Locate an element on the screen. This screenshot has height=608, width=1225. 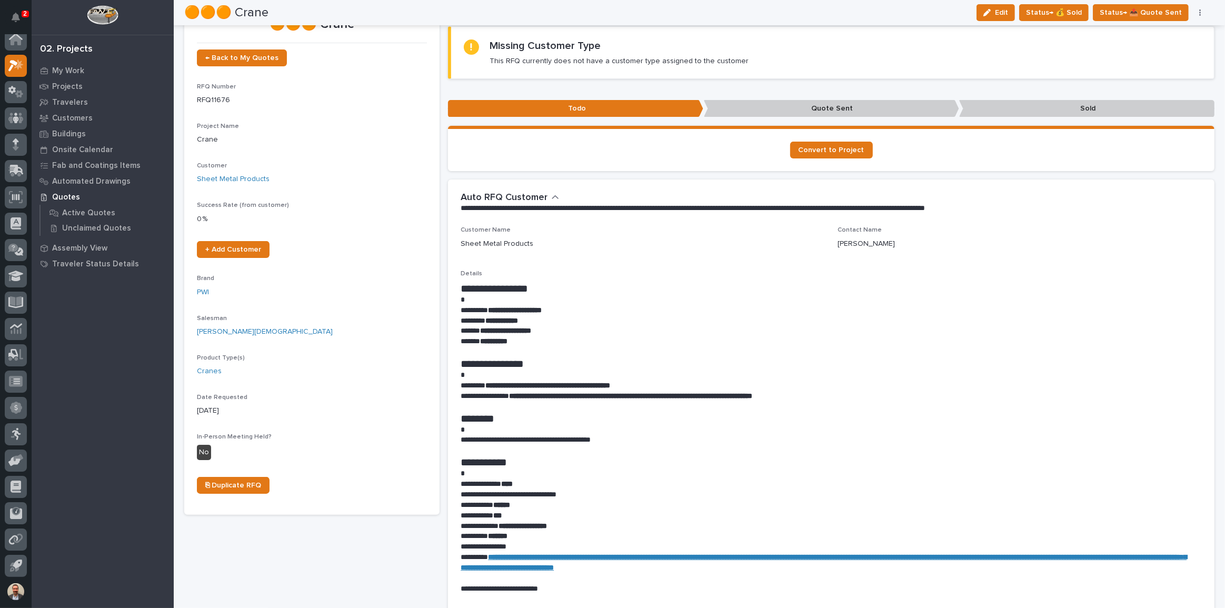
button: Status→ 📤 Quote Sent is located at coordinates (1141, 13).